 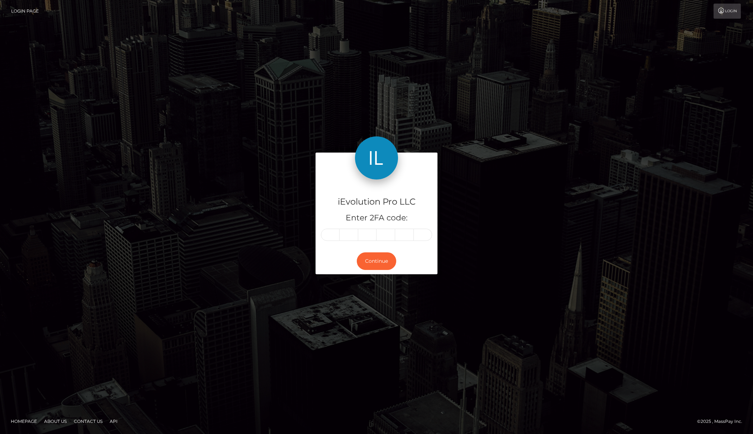 I want to click on div: © 2025 , MassPay Inc., so click(x=722, y=421).